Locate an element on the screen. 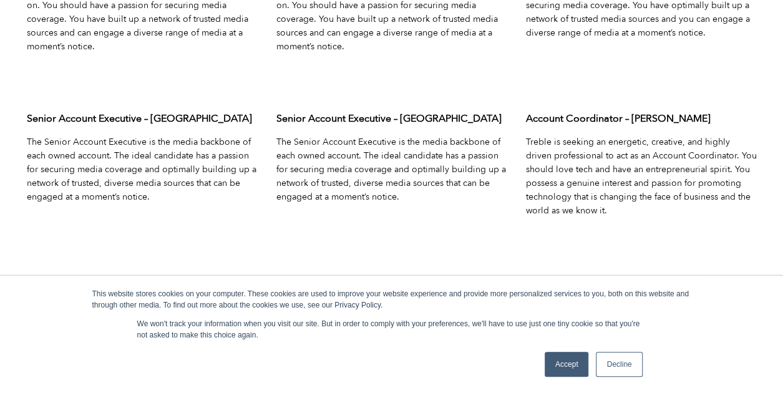 This screenshot has width=783, height=393. a: Decline is located at coordinates (619, 364).